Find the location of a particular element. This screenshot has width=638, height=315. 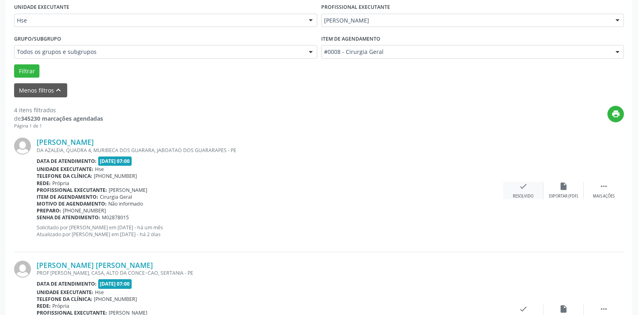

button: Filtrar is located at coordinates (27, 71).